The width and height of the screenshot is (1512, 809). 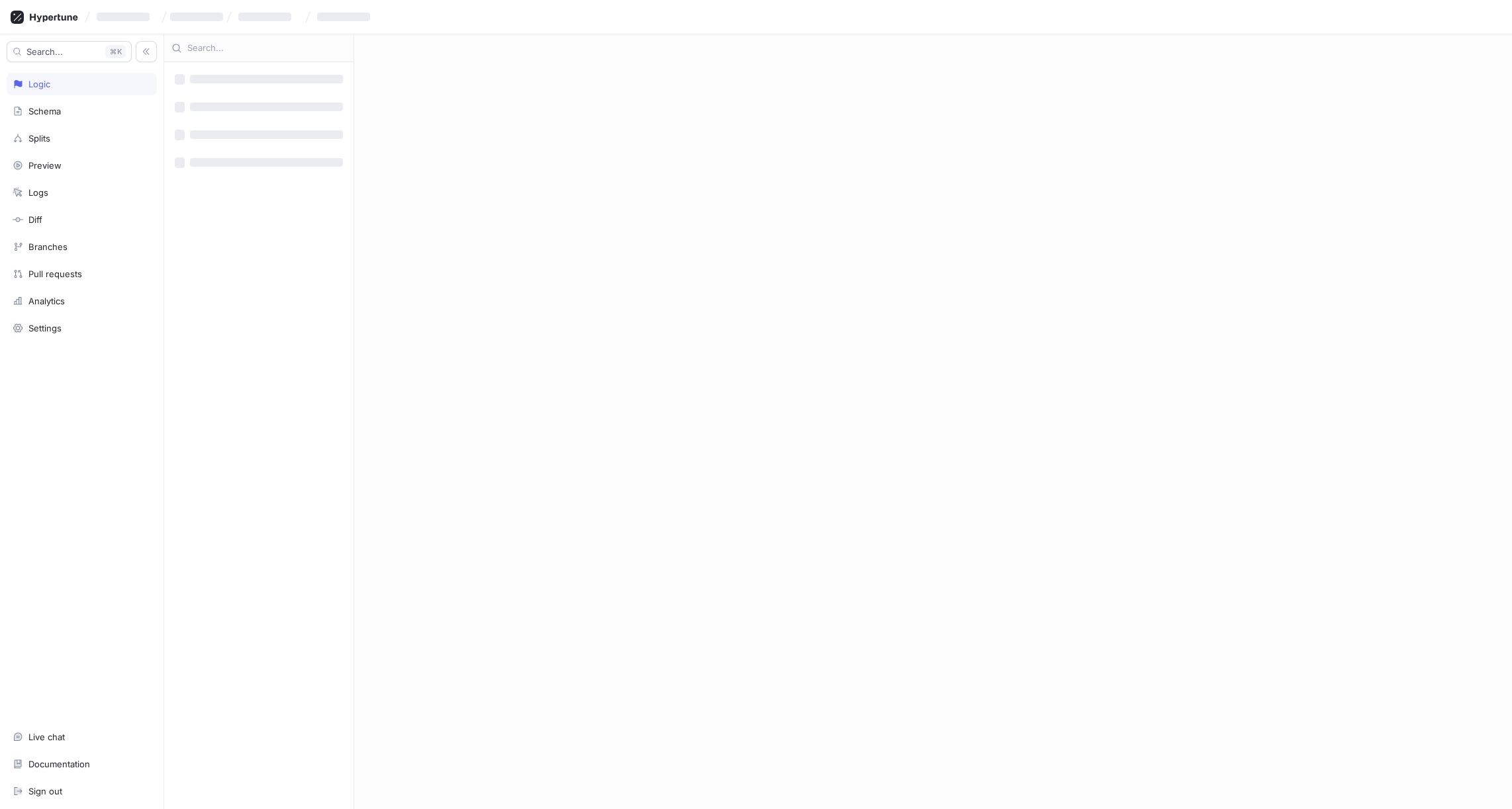 What do you see at coordinates (44, 52) in the screenshot?
I see `span: Search...` at bounding box center [44, 52].